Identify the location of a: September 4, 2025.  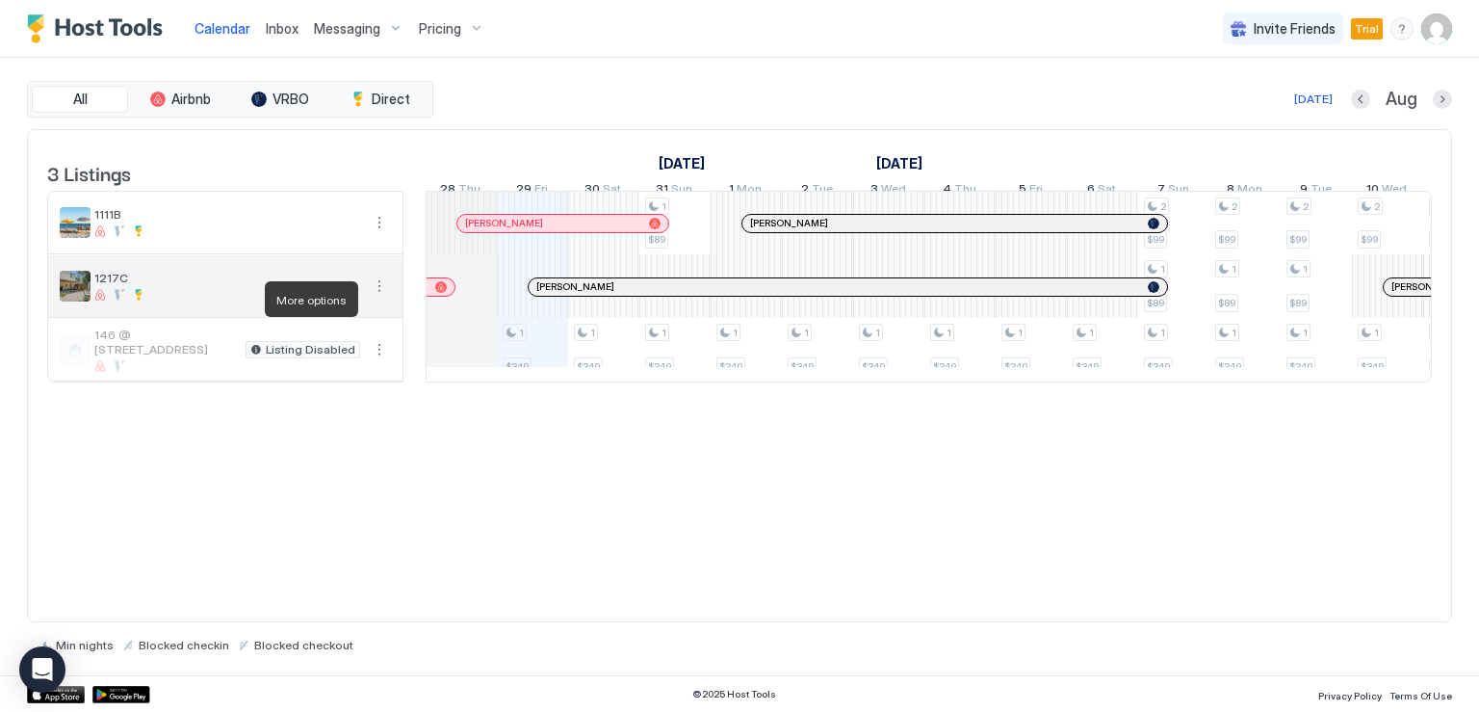
(959, 191).